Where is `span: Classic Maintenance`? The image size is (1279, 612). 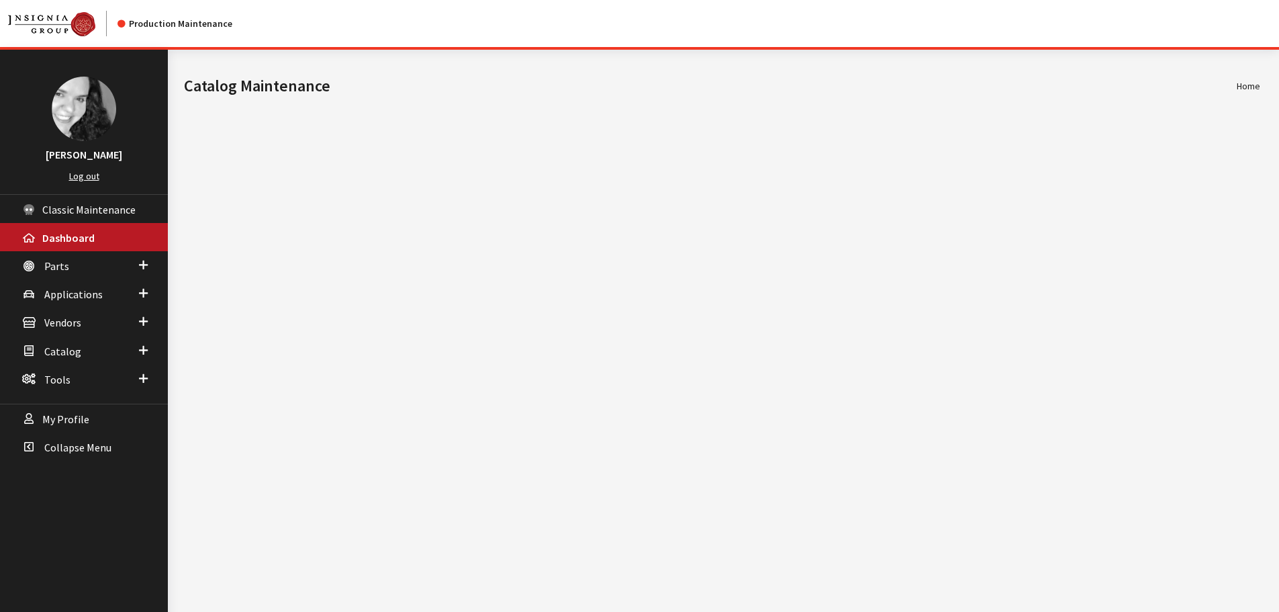 span: Classic Maintenance is located at coordinates (89, 210).